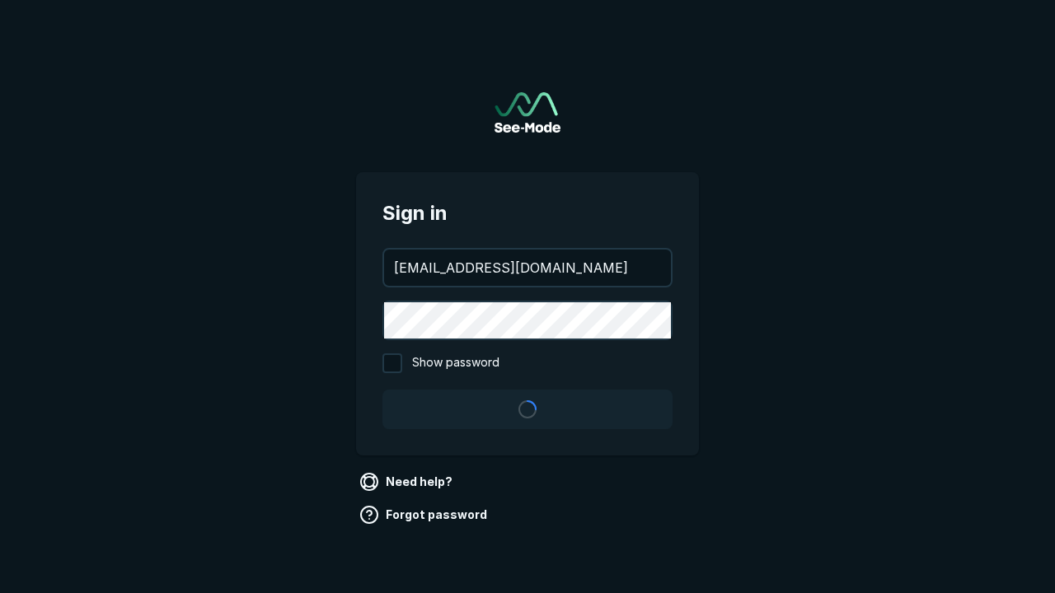 This screenshot has width=1055, height=593. What do you see at coordinates (528, 112) in the screenshot?
I see `img: See-Mode Logo` at bounding box center [528, 112].